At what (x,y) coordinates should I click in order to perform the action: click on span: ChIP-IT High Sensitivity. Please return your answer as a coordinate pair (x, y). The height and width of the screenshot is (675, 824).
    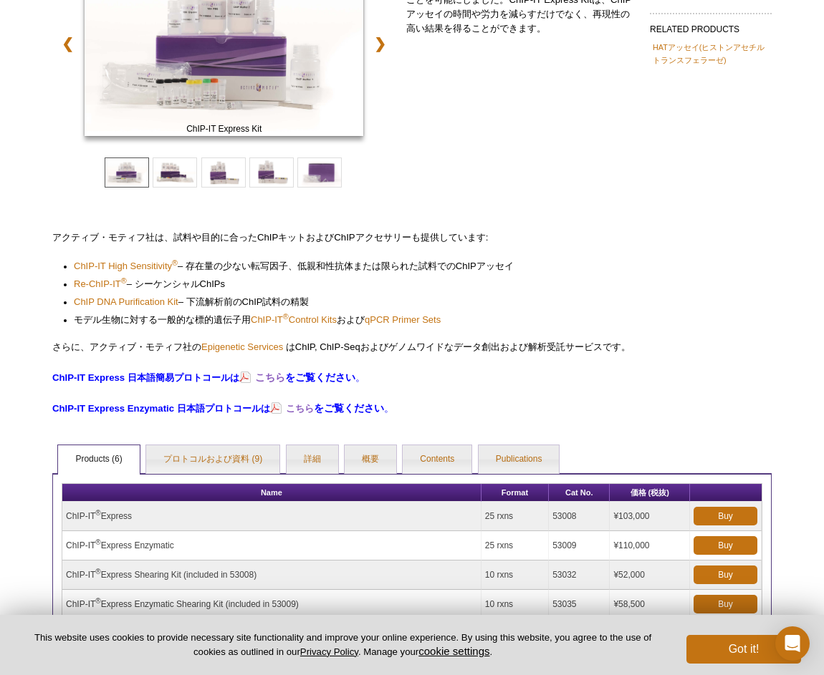
    Looking at the image, I should click on (122, 266).